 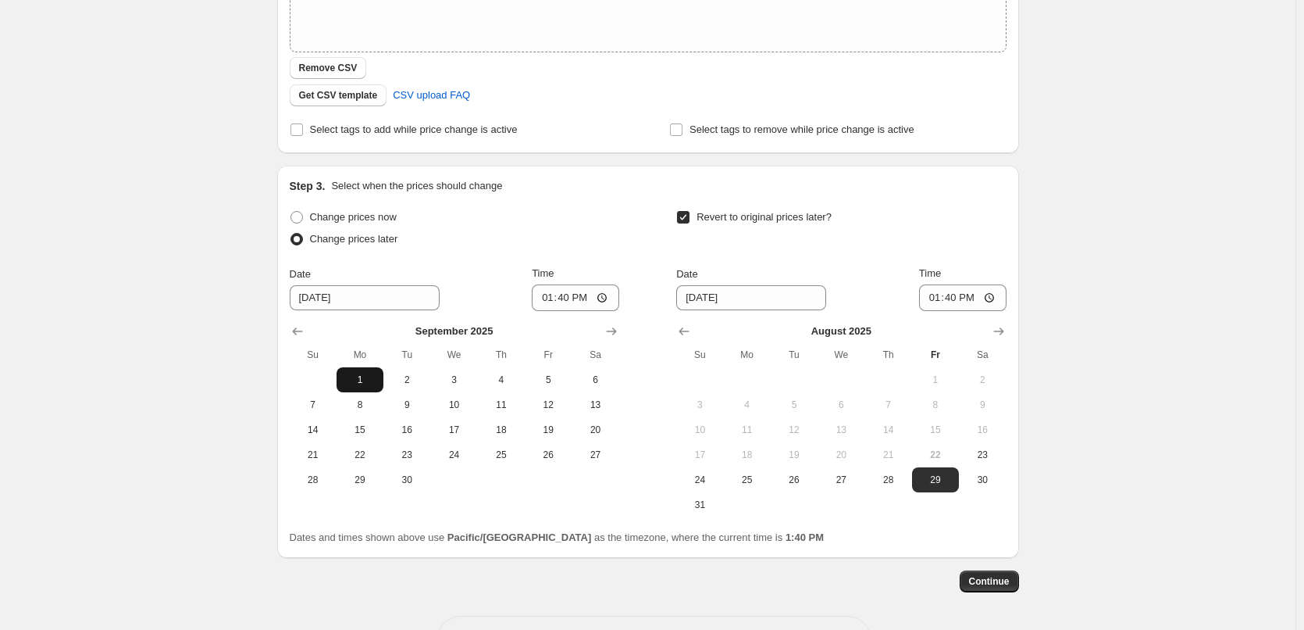 I want to click on button: Wednesday September 24 2025, so click(x=454, y=455).